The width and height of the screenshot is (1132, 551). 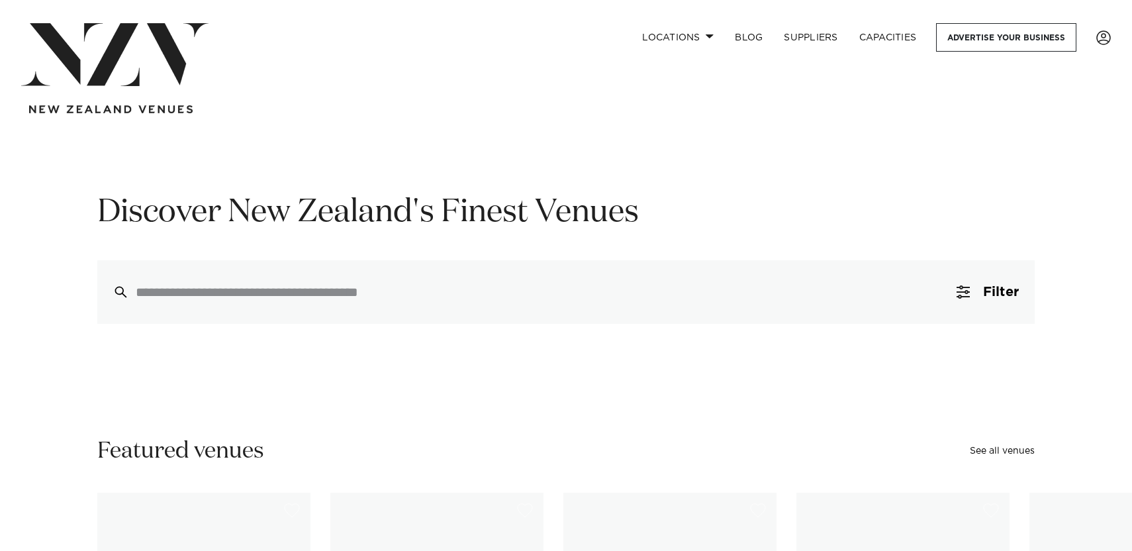 I want to click on a: See all venues, so click(x=1002, y=451).